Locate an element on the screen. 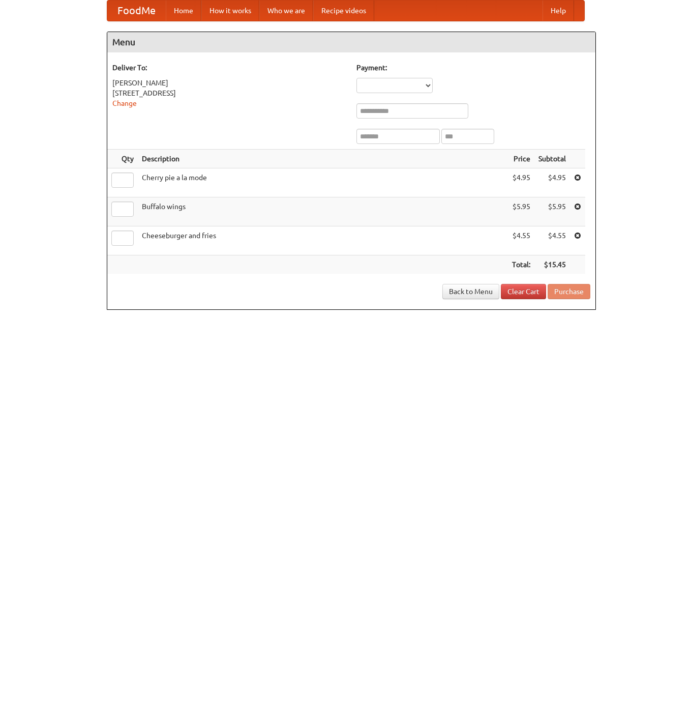 The image size is (691, 720). a: Who we are is located at coordinates (286, 11).